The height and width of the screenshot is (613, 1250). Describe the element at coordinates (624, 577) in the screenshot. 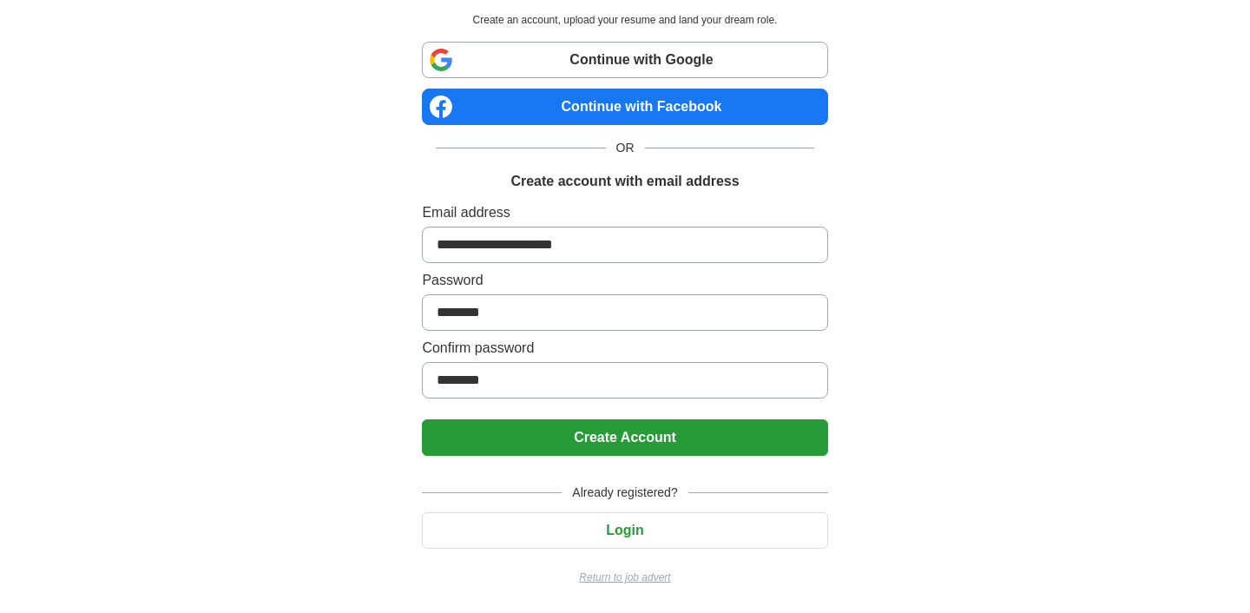

I see `p: Return to job advert` at that location.